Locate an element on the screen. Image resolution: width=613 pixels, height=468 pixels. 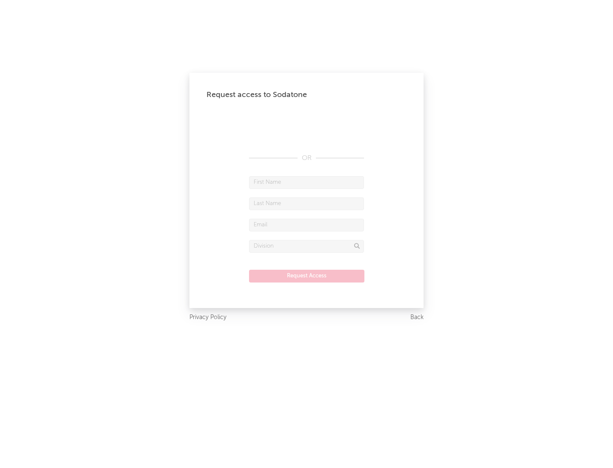
input: Division is located at coordinates (306, 246).